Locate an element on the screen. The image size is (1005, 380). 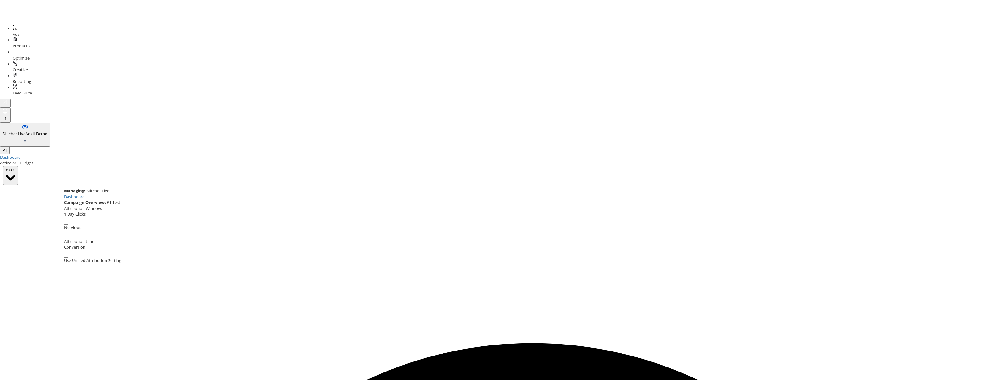
div: Attribution time: is located at coordinates (533, 242).